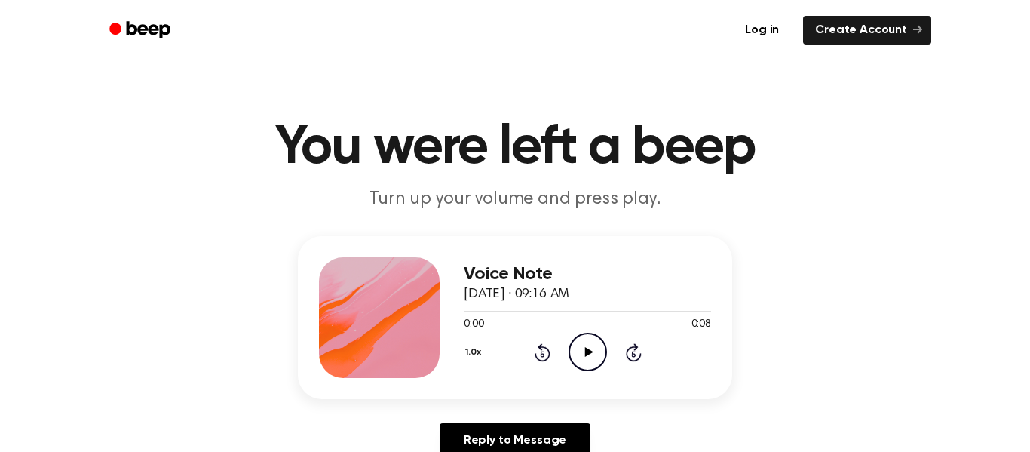 This screenshot has height=452, width=1030. What do you see at coordinates (867, 30) in the screenshot?
I see `a: Create Account` at bounding box center [867, 30].